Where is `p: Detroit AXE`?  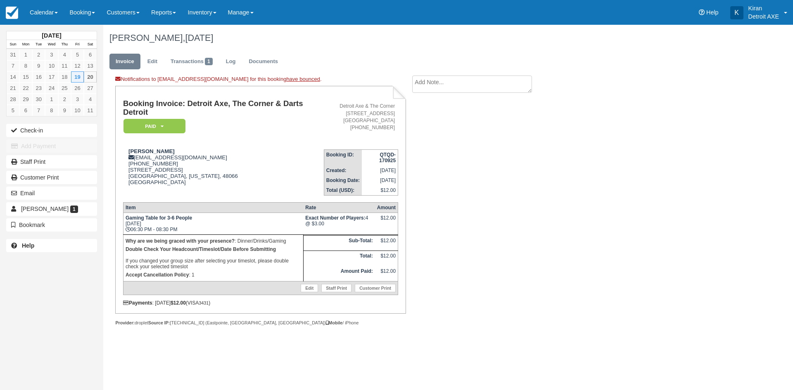
p: Detroit AXE is located at coordinates (764, 17).